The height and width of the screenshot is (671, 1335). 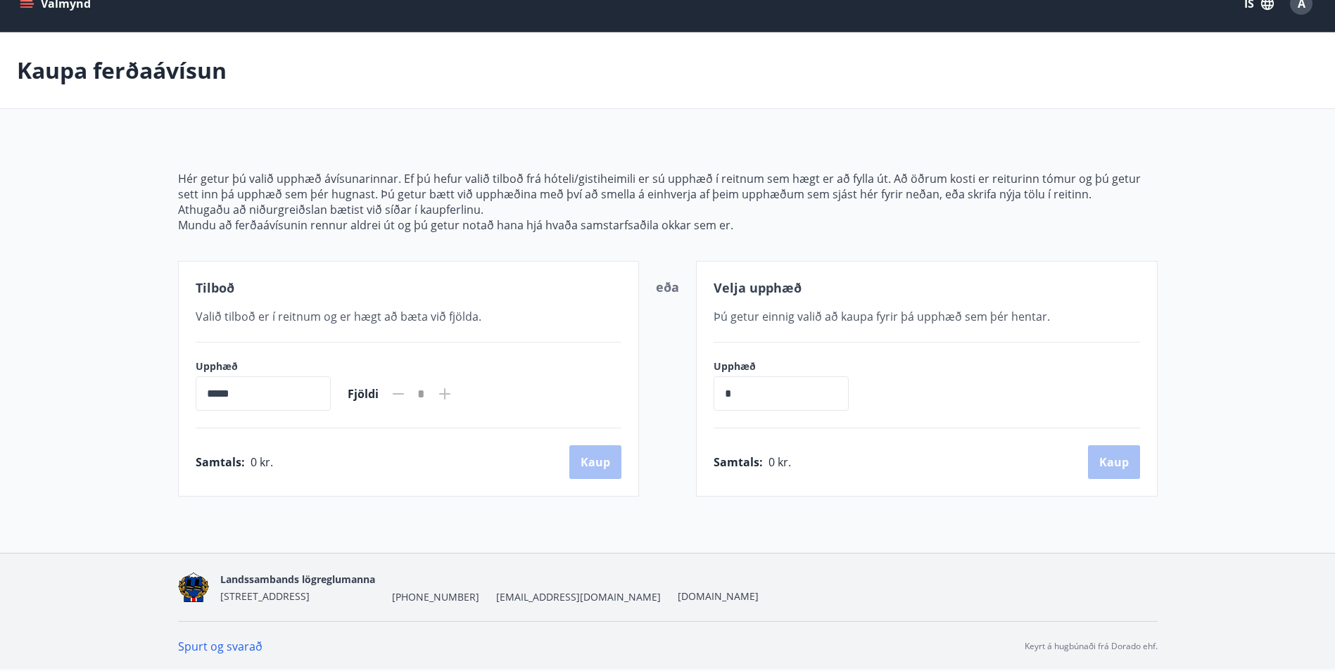 I want to click on span: eða, so click(x=667, y=287).